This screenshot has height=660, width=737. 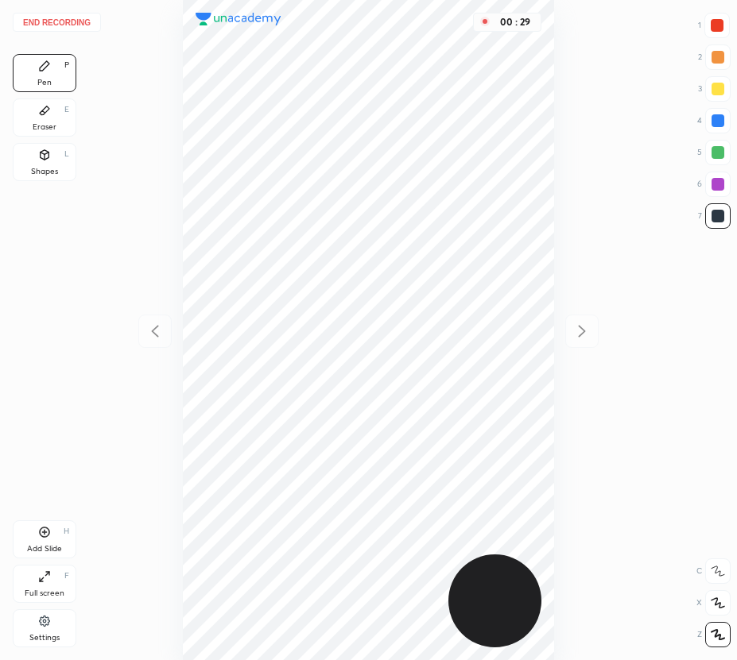 I want to click on div: 6, so click(x=714, y=184).